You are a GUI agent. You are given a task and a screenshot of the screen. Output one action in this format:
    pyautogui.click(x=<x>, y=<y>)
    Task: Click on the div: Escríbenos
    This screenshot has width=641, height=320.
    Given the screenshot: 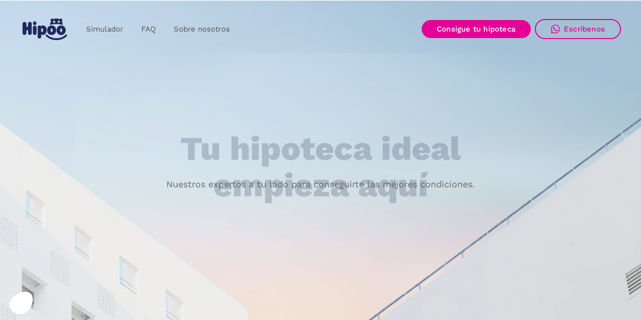 What is the action you would take?
    pyautogui.click(x=584, y=29)
    